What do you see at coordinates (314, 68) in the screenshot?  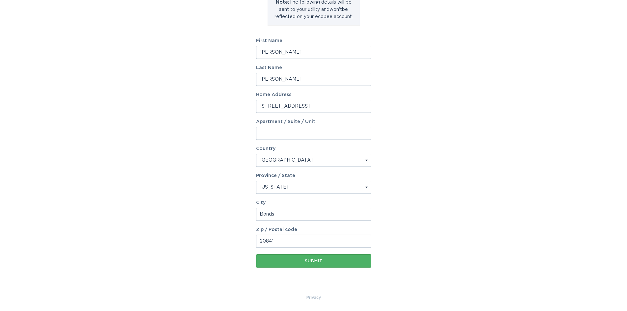 I see `label: Last Name` at bounding box center [314, 68].